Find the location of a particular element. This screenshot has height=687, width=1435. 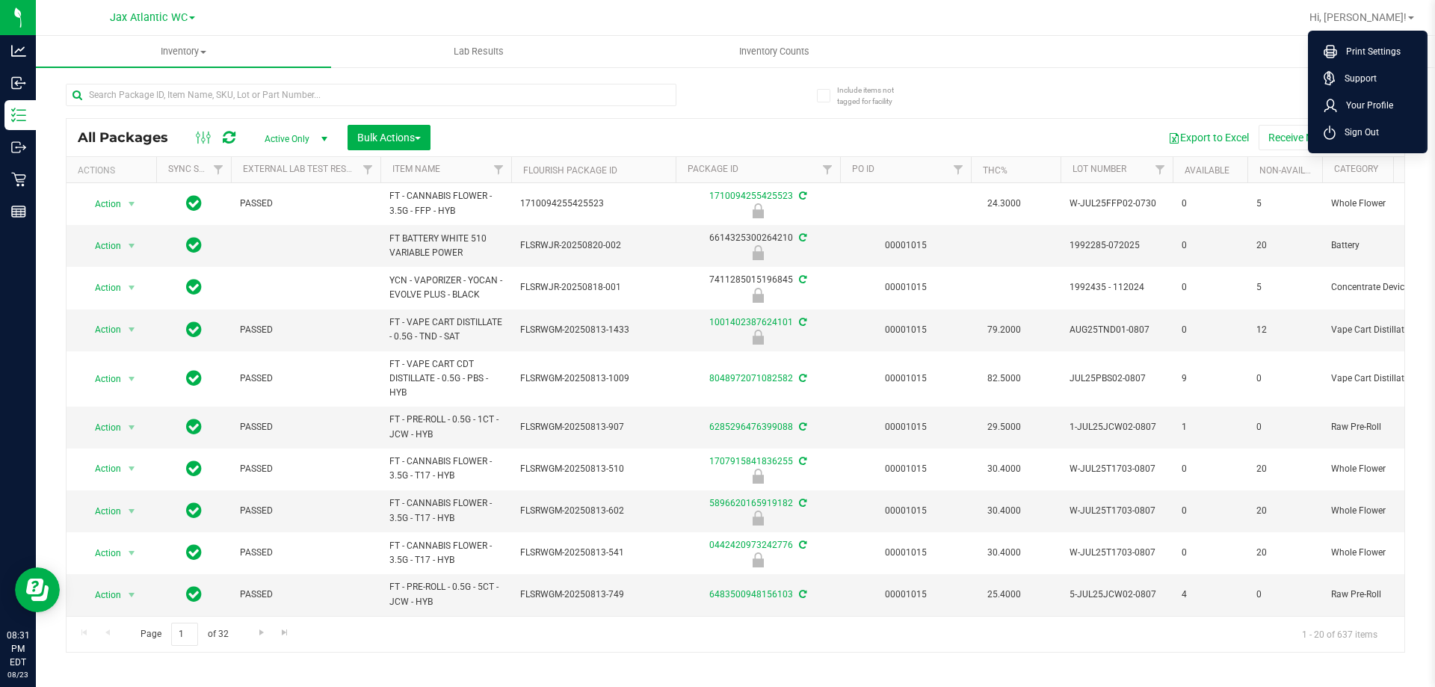

a: Flourish Package ID is located at coordinates (570, 170).